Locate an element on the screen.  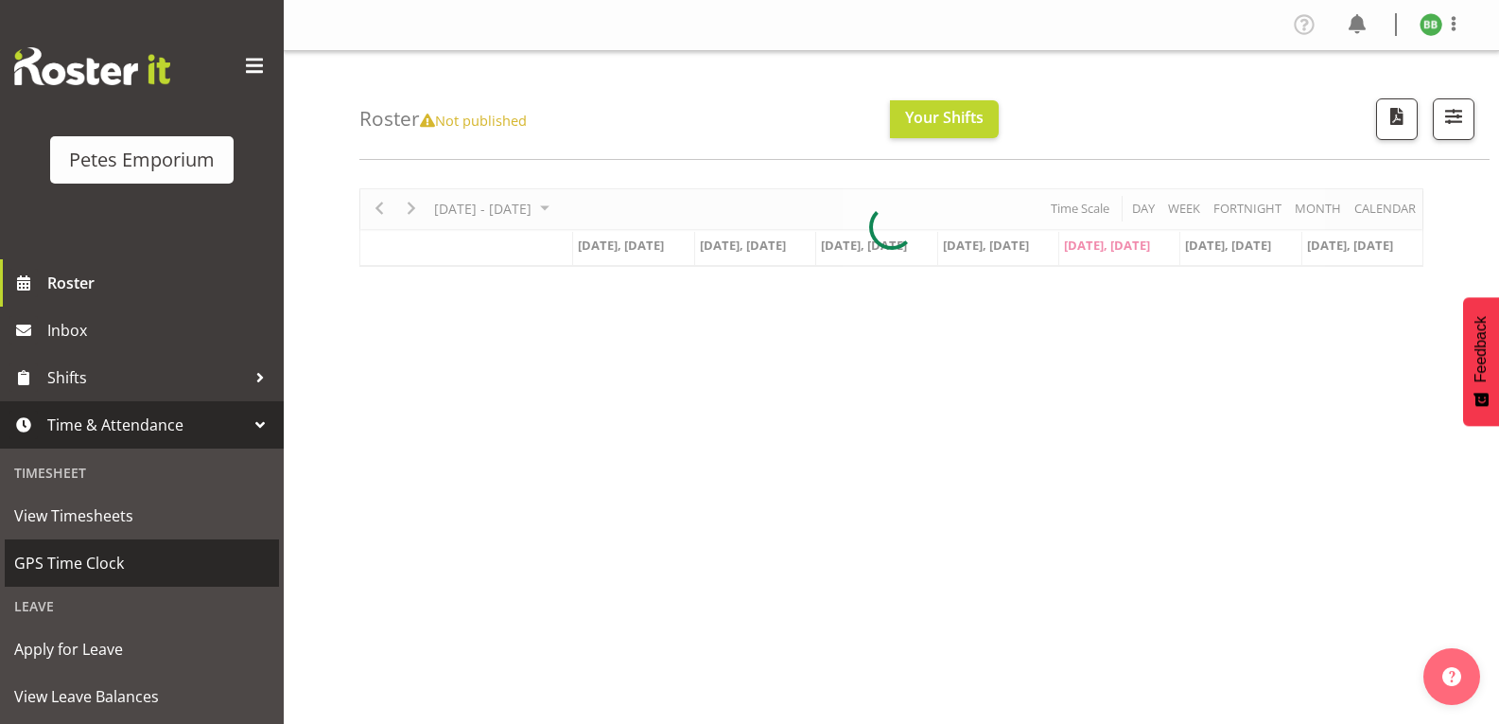
img: Rosterit website logo is located at coordinates (92, 66).